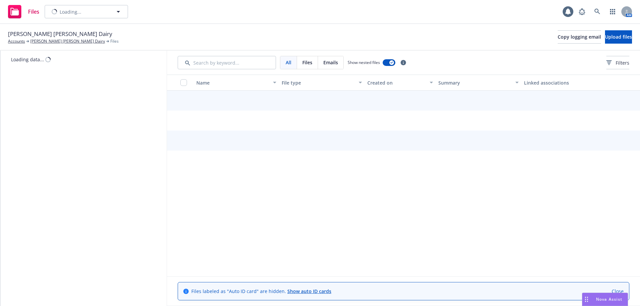 The height and width of the screenshot is (306, 640). What do you see at coordinates (261, 291) in the screenshot?
I see `span: Files labeled as "Auto ID card" are hidden.` at bounding box center [261, 291].